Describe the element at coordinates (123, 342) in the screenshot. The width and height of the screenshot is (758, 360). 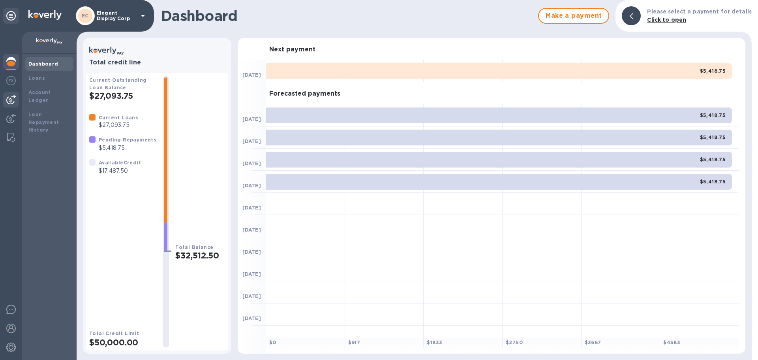
I see `h2: $50,000.00` at that location.